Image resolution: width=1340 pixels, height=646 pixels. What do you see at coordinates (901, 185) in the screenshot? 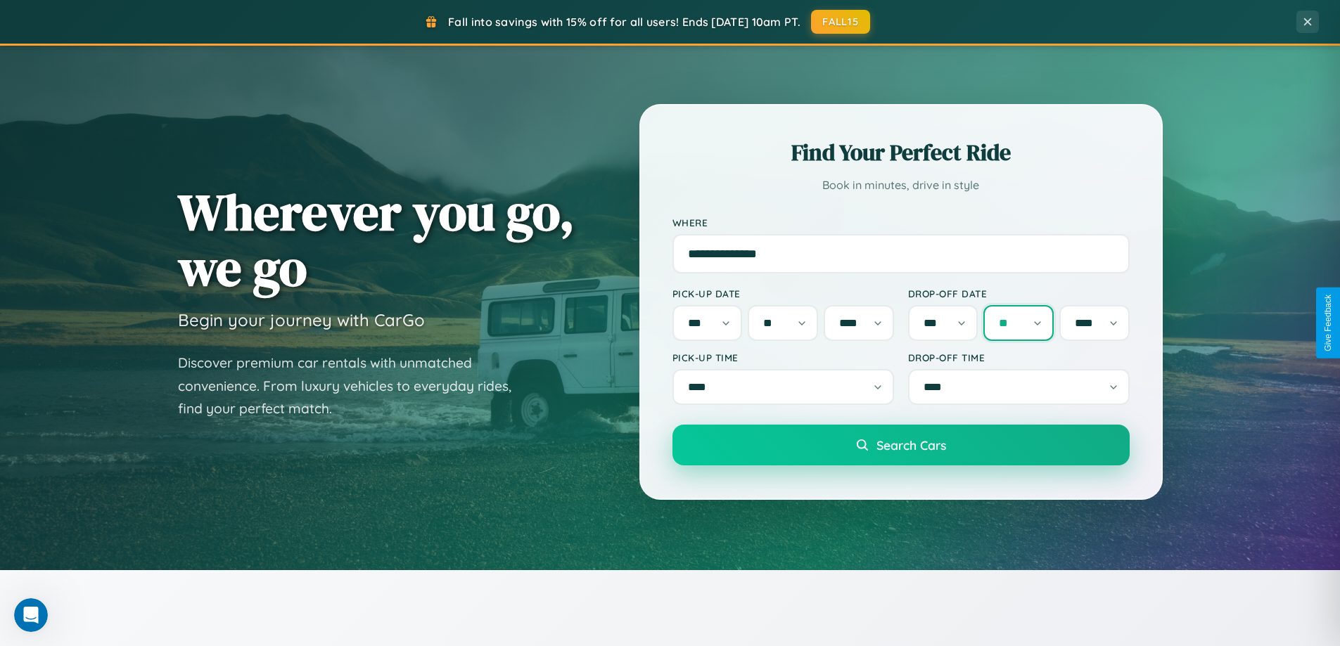
I see `p: Book in minutes, drive in style` at bounding box center [901, 185].